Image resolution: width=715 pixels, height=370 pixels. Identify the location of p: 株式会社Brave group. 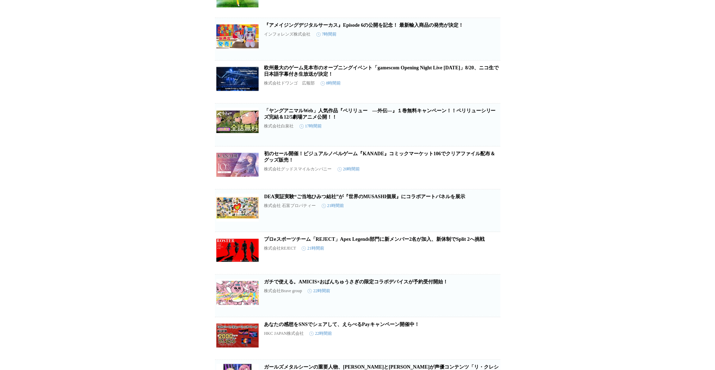
(283, 291).